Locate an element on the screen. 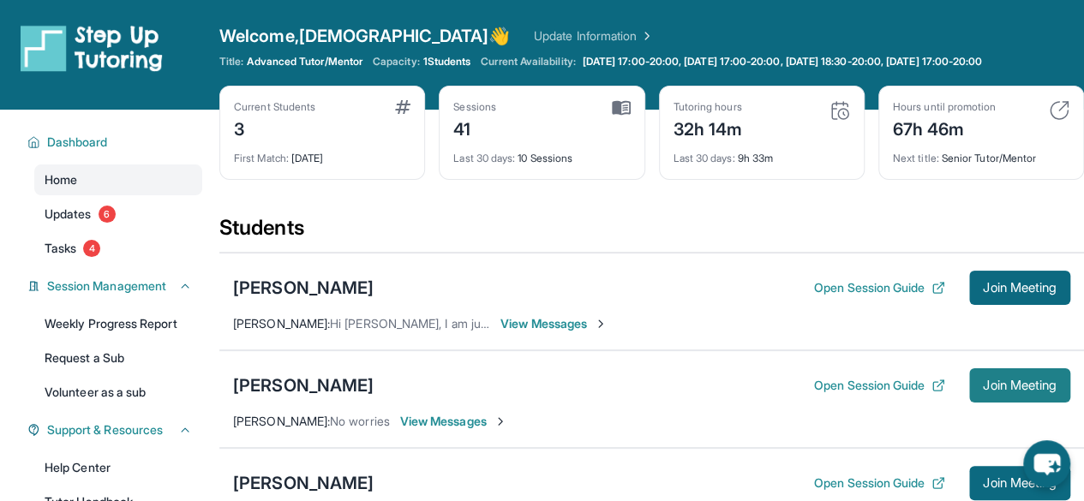  div: Hours until promotion is located at coordinates (944, 107).